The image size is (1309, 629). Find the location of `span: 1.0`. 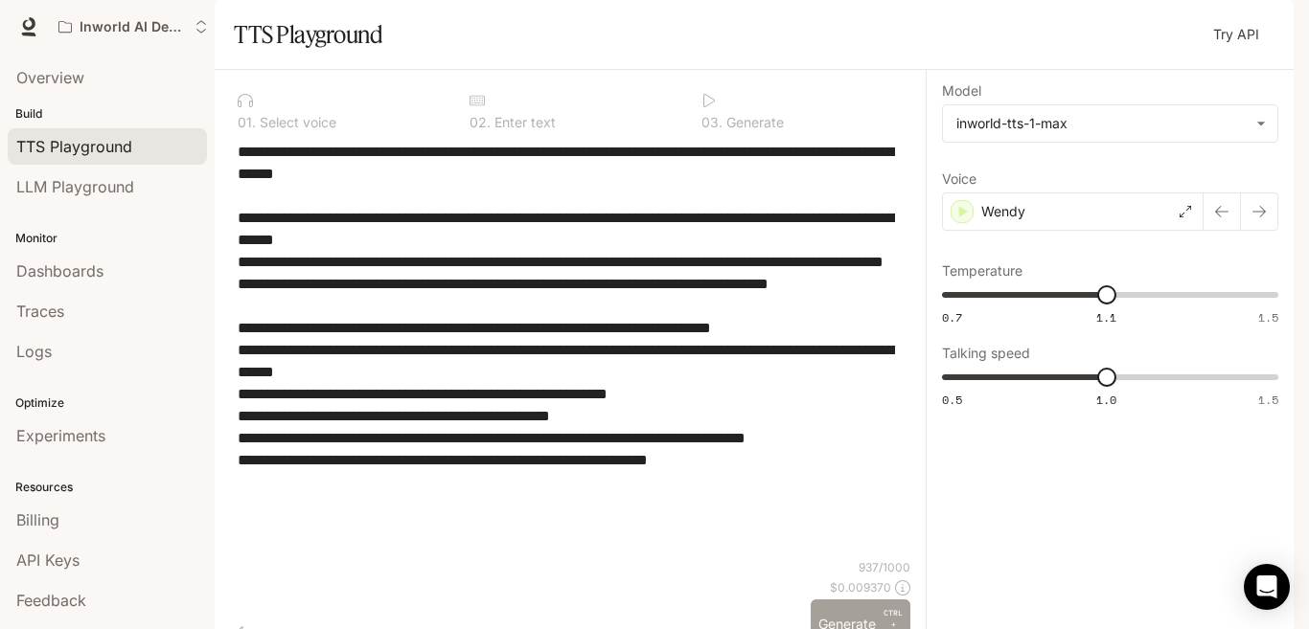

span: 1.0 is located at coordinates (1106, 399).